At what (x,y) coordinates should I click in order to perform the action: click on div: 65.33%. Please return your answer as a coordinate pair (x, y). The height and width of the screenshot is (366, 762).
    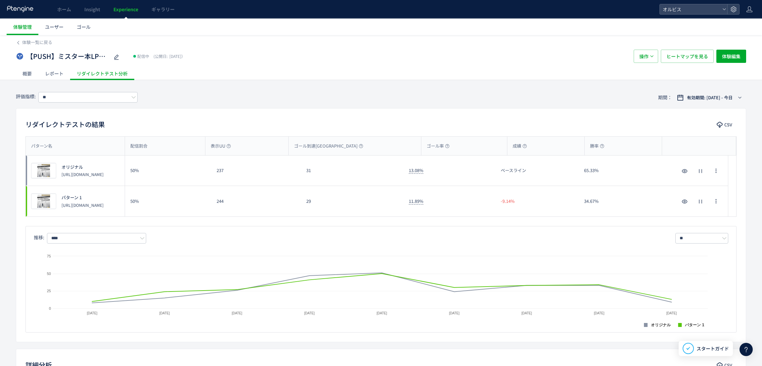
    Looking at the image, I should click on (620, 170).